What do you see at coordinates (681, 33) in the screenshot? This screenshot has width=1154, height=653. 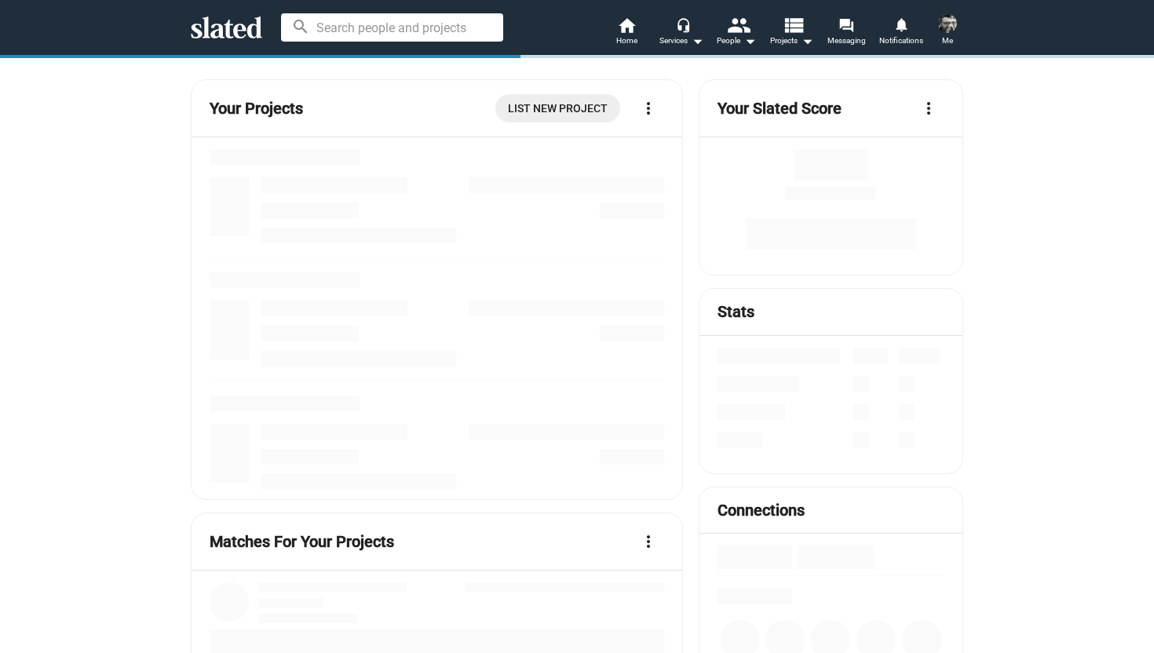 I see `button: Services` at bounding box center [681, 33].